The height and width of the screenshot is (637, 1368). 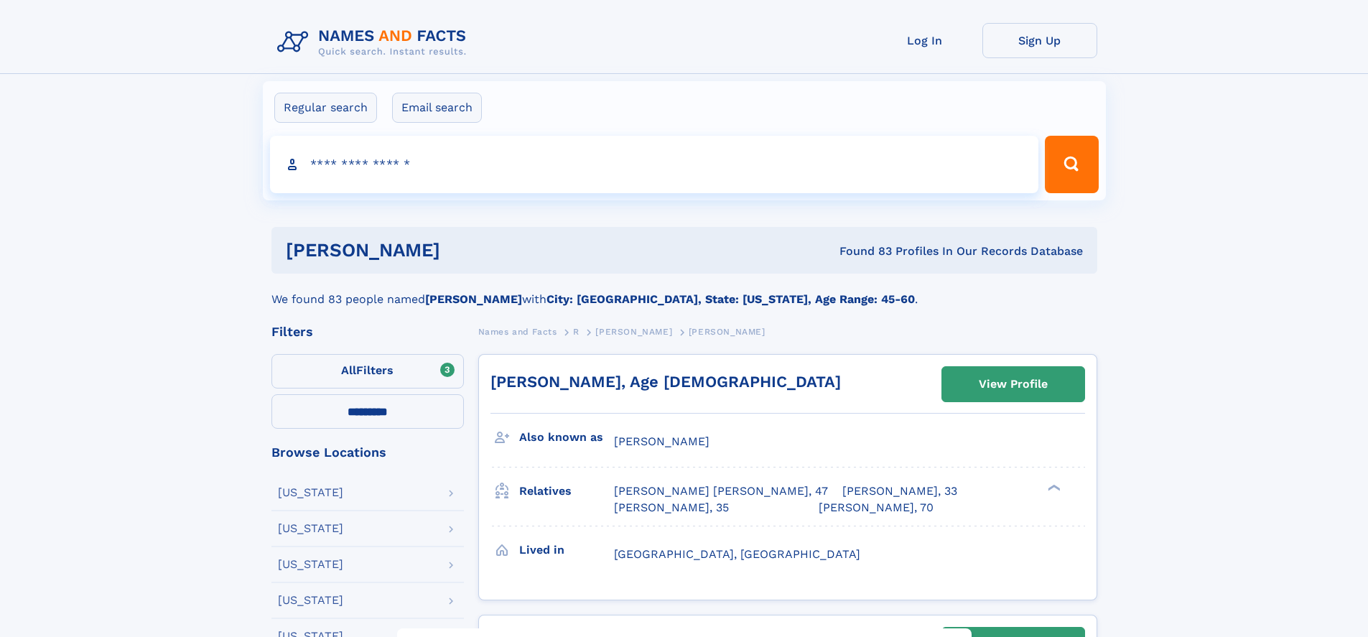 What do you see at coordinates (368, 332) in the screenshot?
I see `div: Filters` at bounding box center [368, 332].